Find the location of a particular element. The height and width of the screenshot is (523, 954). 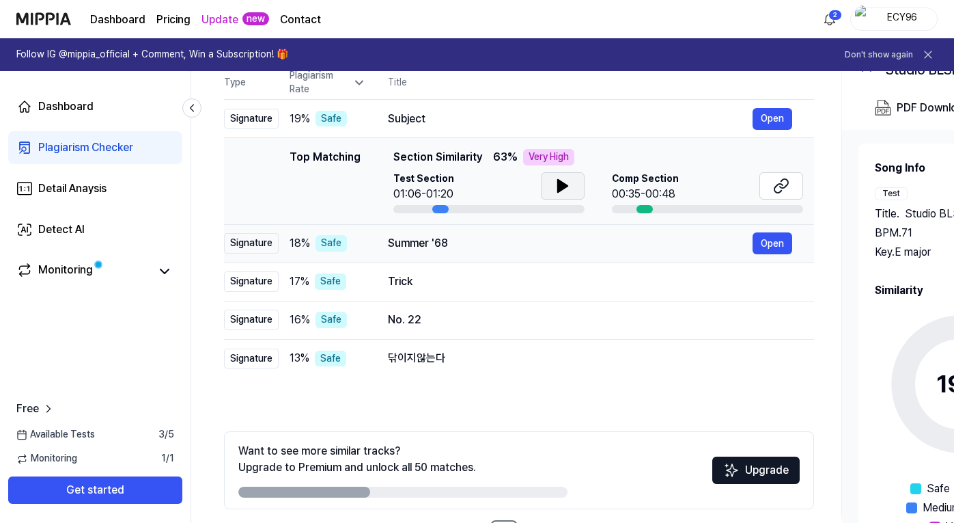

div: 닦이지않는다 is located at coordinates (590, 358).